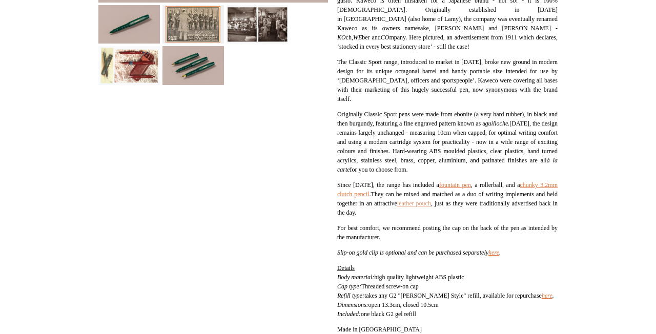 The height and width of the screenshot is (334, 656). Describe the element at coordinates (414, 204) in the screenshot. I see `a: leather pouch` at that location.